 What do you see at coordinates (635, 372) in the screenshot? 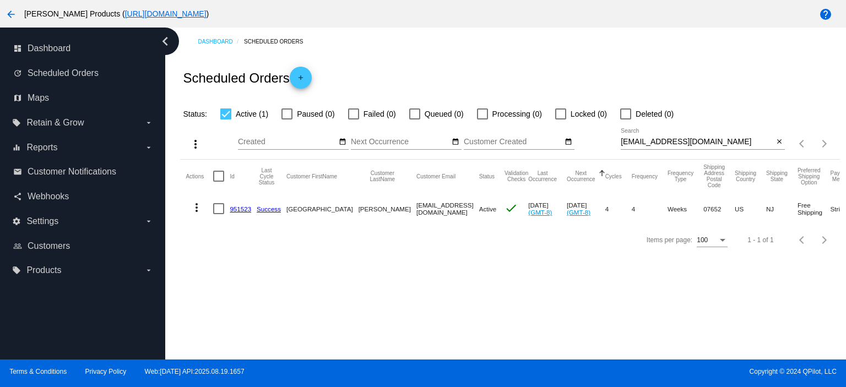
I see `span: Copyright © 2024 QPilot, LLC` at bounding box center [635, 372].